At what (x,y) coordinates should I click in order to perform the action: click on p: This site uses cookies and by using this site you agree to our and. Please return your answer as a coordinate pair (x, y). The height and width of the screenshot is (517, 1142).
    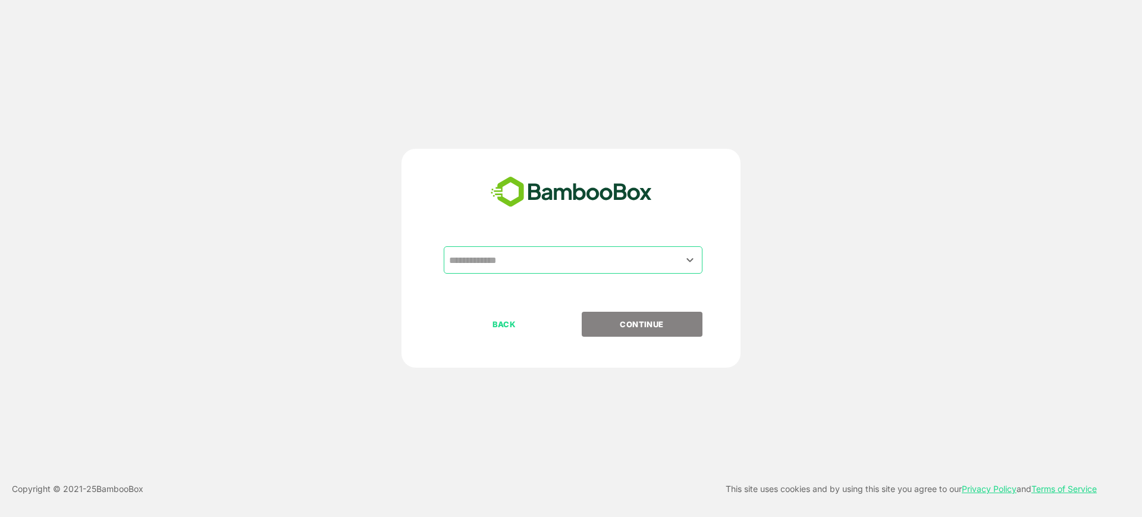
    Looking at the image, I should click on (911, 489).